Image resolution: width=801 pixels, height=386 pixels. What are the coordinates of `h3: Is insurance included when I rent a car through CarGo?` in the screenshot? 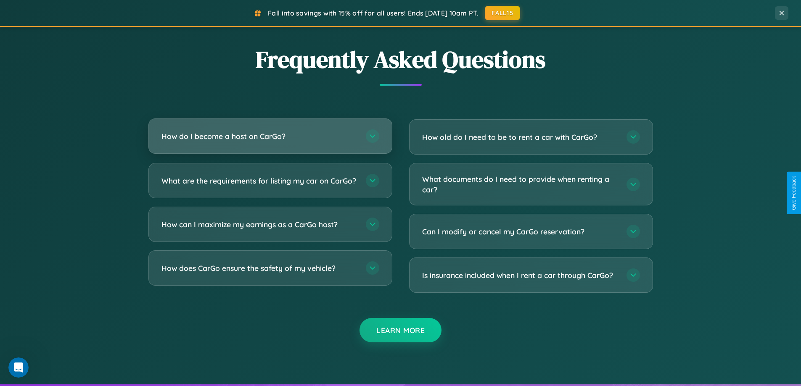 It's located at (520, 275).